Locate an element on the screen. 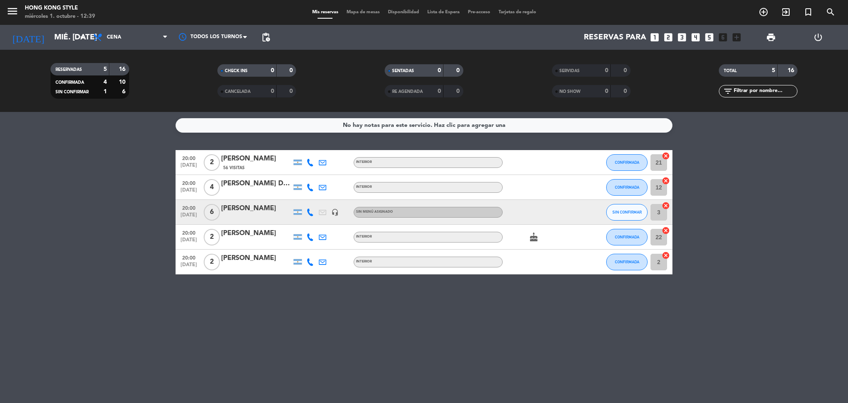  i: arrow_drop_down is located at coordinates (82, 37).